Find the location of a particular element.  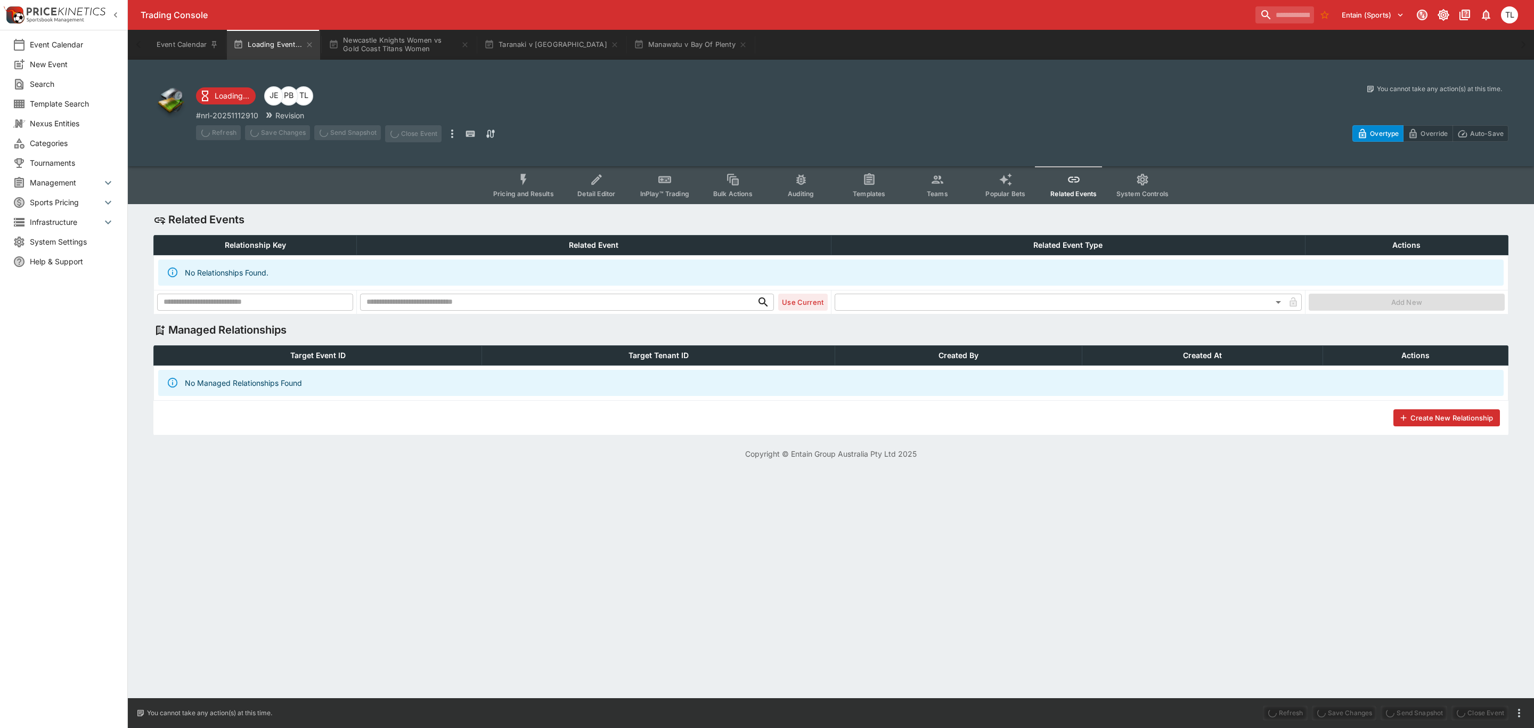

button: Use Current is located at coordinates (803, 302).